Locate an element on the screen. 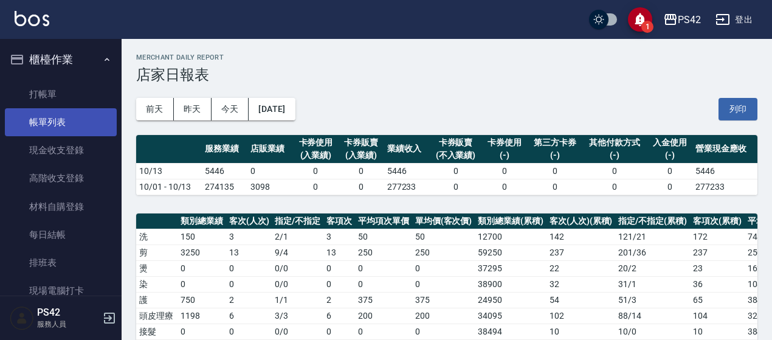  td: 燙 is located at coordinates (157, 268).